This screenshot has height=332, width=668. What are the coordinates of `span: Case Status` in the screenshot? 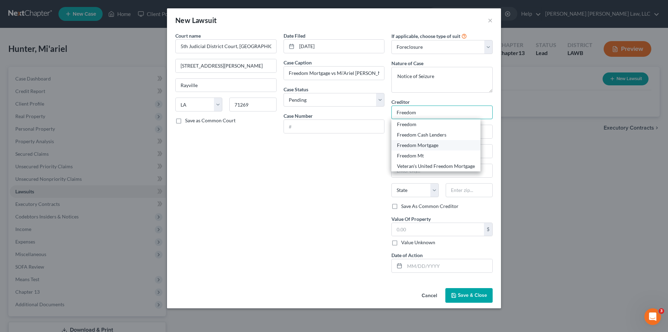 It's located at (296, 89).